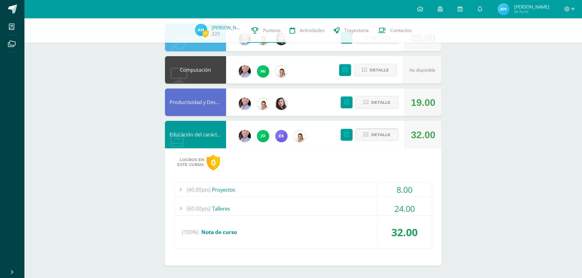 The image size is (582, 278). I want to click on div: 0, so click(213, 163).